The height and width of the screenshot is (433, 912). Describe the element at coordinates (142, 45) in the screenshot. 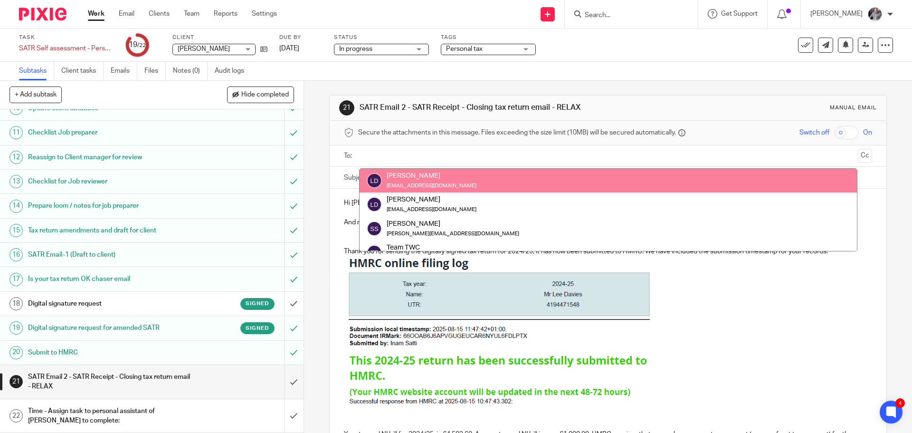

I see `small: /22` at that location.